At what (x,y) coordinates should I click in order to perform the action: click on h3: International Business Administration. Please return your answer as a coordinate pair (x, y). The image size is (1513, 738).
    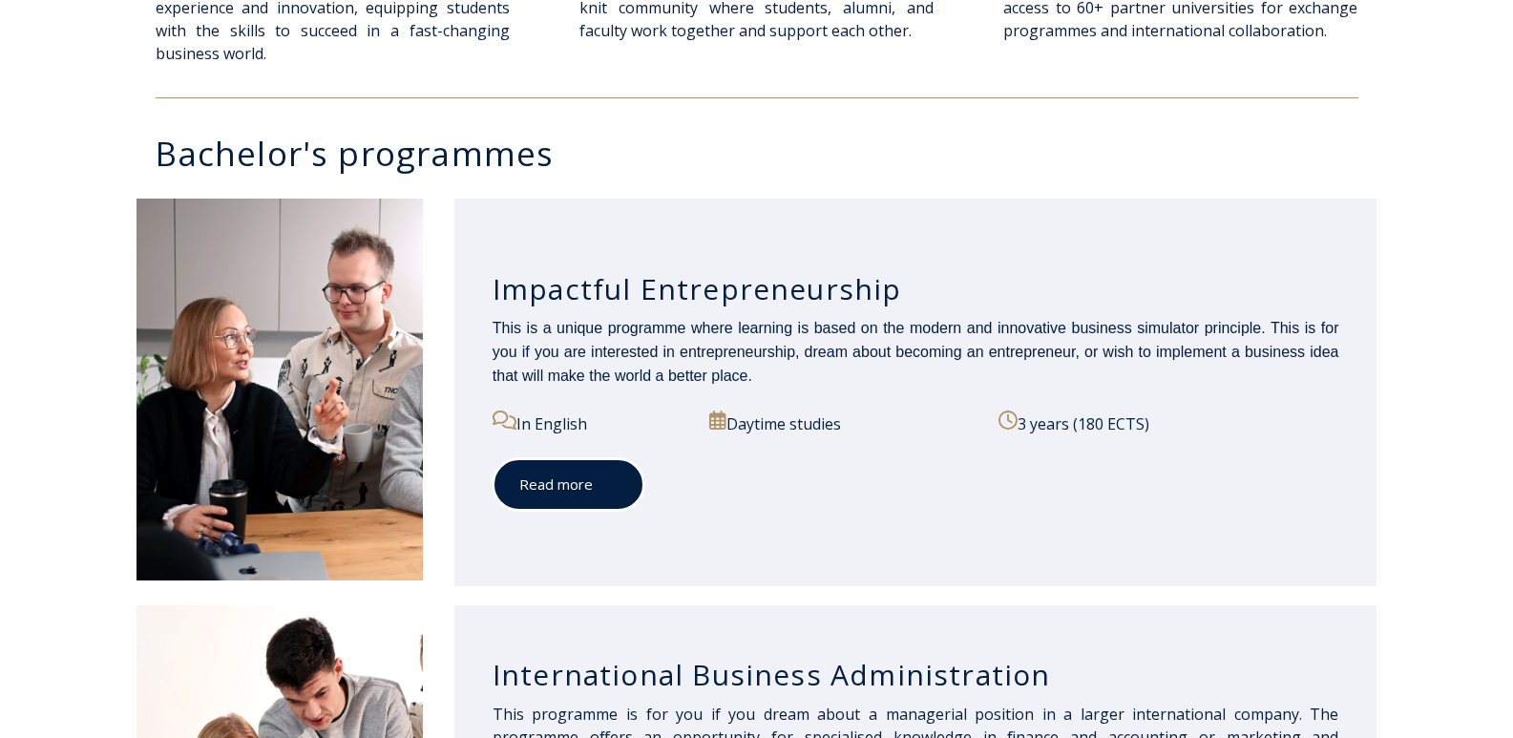
    Looking at the image, I should click on (916, 675).